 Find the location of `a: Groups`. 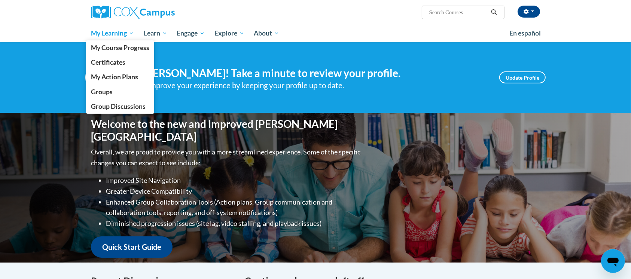

a: Groups is located at coordinates (120, 92).